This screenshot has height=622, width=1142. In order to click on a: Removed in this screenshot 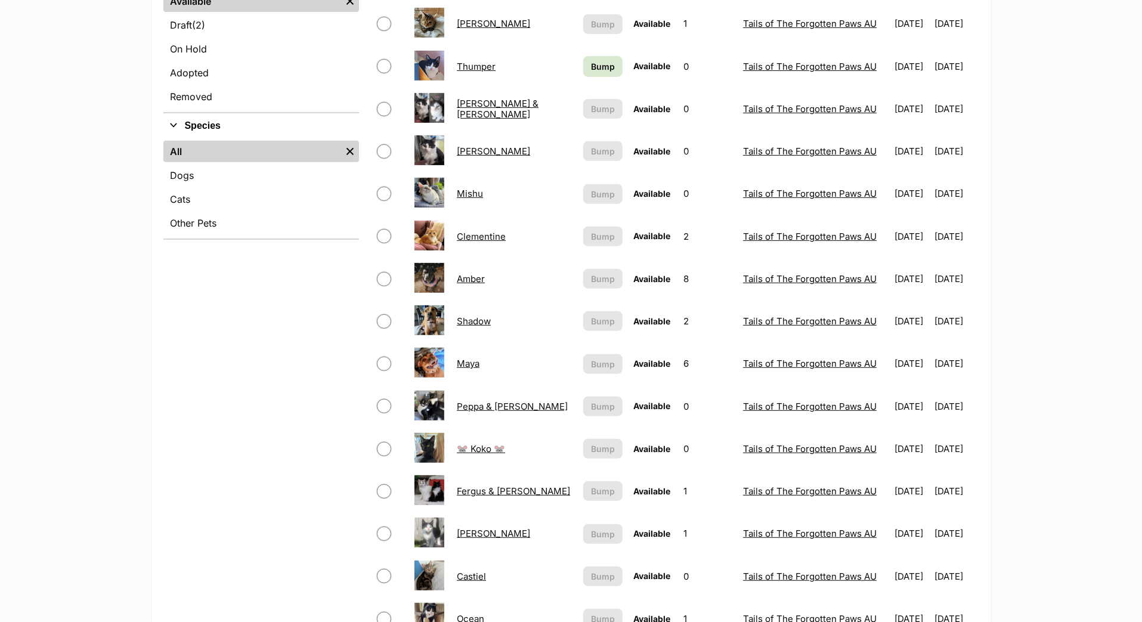, I will do `click(261, 97)`.